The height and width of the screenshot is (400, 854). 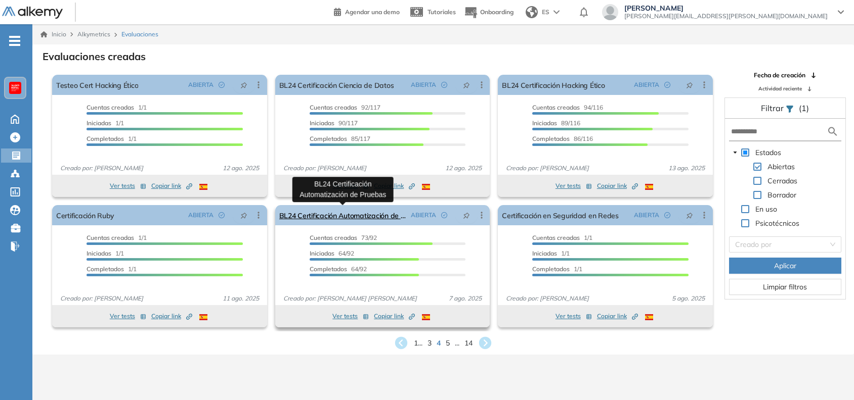 I want to click on span: Tutoriales, so click(x=441, y=12).